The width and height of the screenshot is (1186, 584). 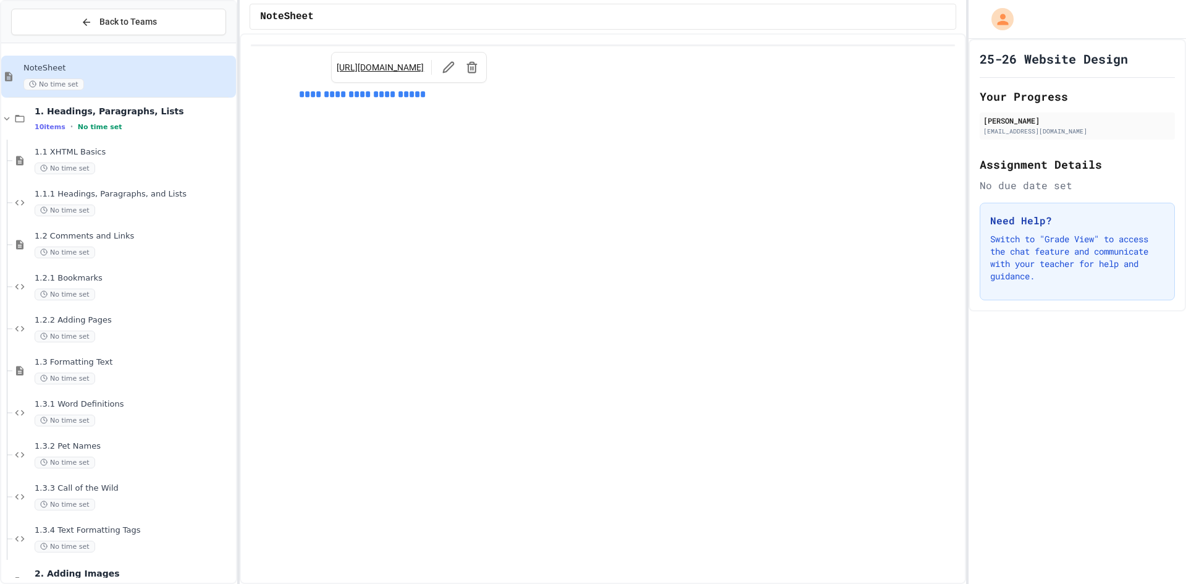 I want to click on div: My Account, so click(x=998, y=19).